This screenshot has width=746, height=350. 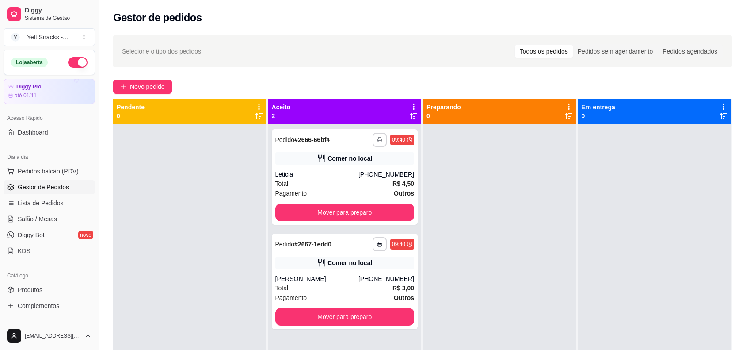 I want to click on p: 2, so click(x=281, y=116).